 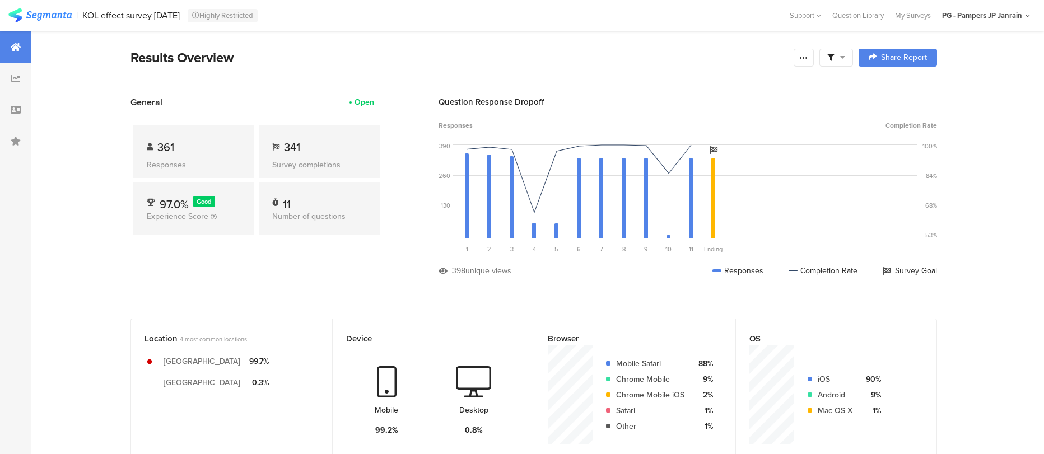 I want to click on span: 2, so click(x=489, y=249).